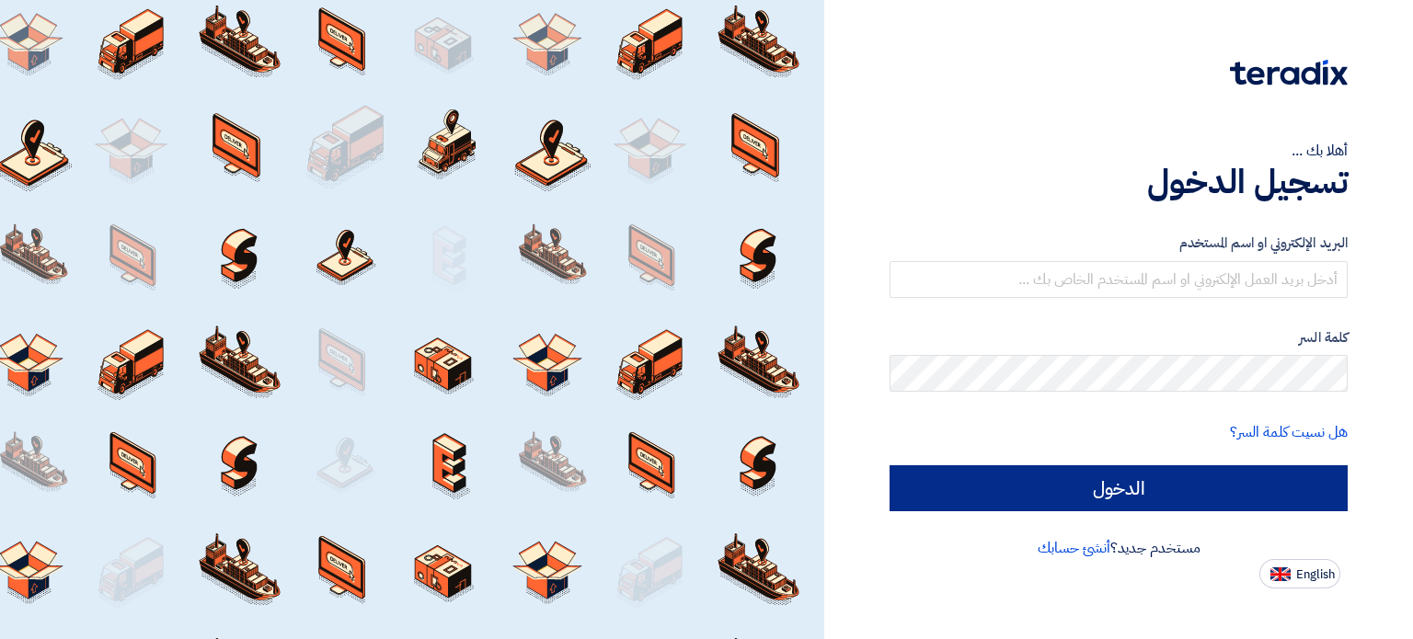 This screenshot has width=1413, height=639. What do you see at coordinates (1315, 575) in the screenshot?
I see `span: English` at bounding box center [1315, 575].